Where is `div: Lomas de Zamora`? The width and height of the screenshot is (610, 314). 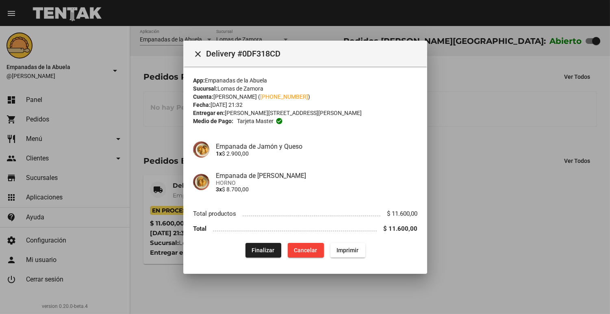 div: Lomas de Zamora is located at coordinates (305, 89).